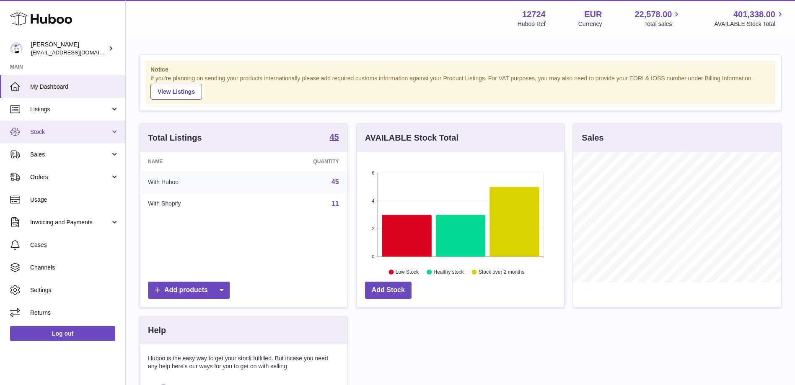 The width and height of the screenshot is (795, 385). What do you see at coordinates (749, 18) in the screenshot?
I see `a: 401,338.00 AVAILABLE Stock Total` at bounding box center [749, 18].